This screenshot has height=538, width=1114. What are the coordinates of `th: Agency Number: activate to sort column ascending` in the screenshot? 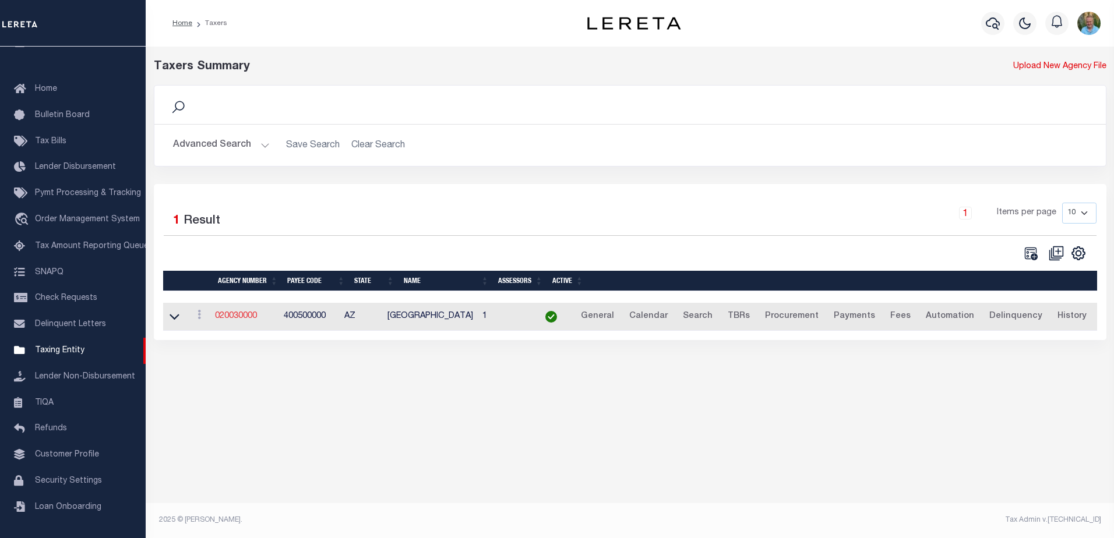 It's located at (248, 281).